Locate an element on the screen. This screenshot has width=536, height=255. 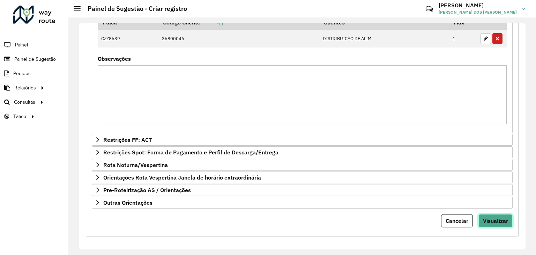
span: Outras Orientações is located at coordinates (128, 203).